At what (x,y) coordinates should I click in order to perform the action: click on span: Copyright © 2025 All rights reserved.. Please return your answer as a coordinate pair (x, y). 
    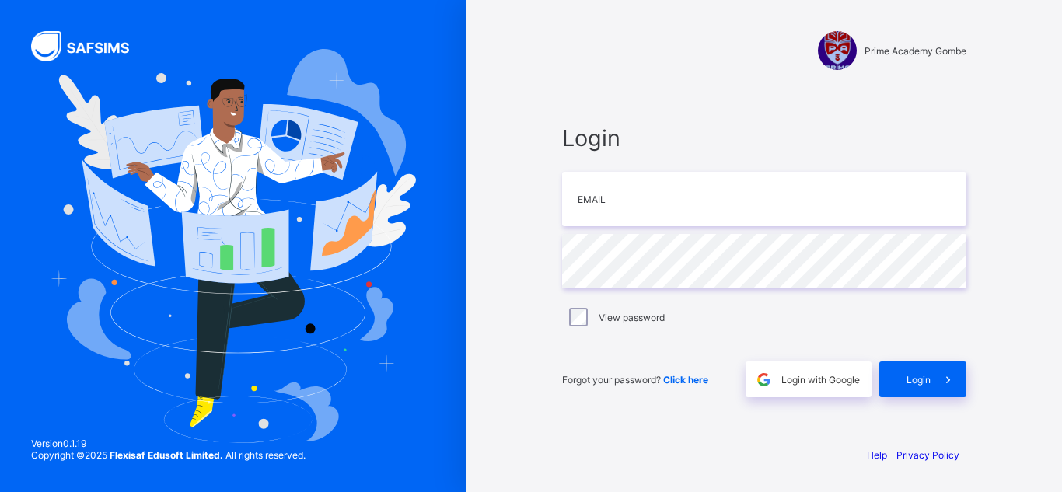
    Looking at the image, I should click on (168, 455).